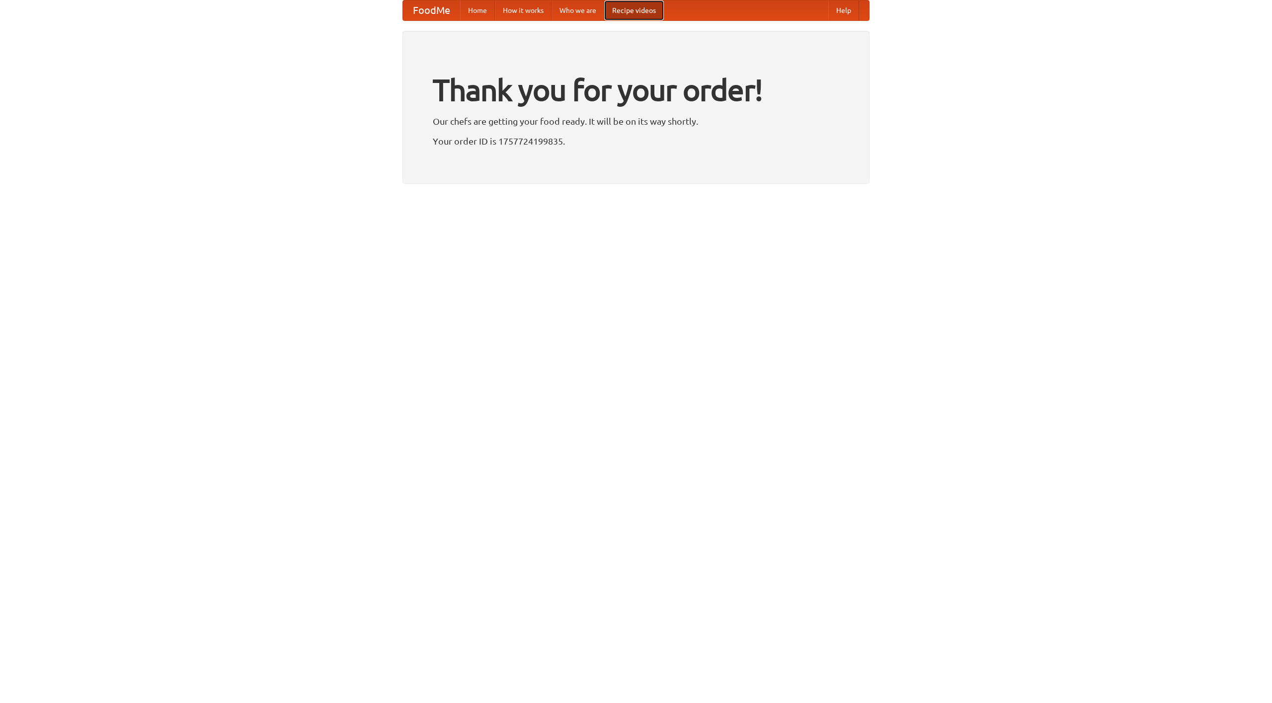  Describe the element at coordinates (578, 10) in the screenshot. I see `a: Who we are` at that location.